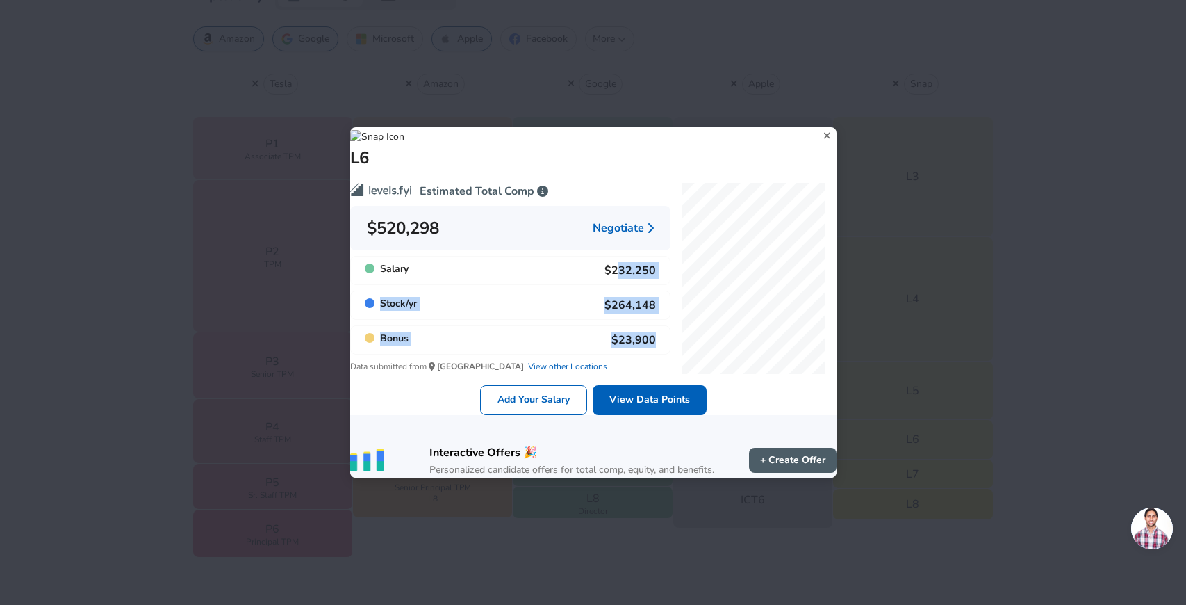 The image size is (1186, 605). I want to click on p: Estimated Total Comp, so click(510, 191).